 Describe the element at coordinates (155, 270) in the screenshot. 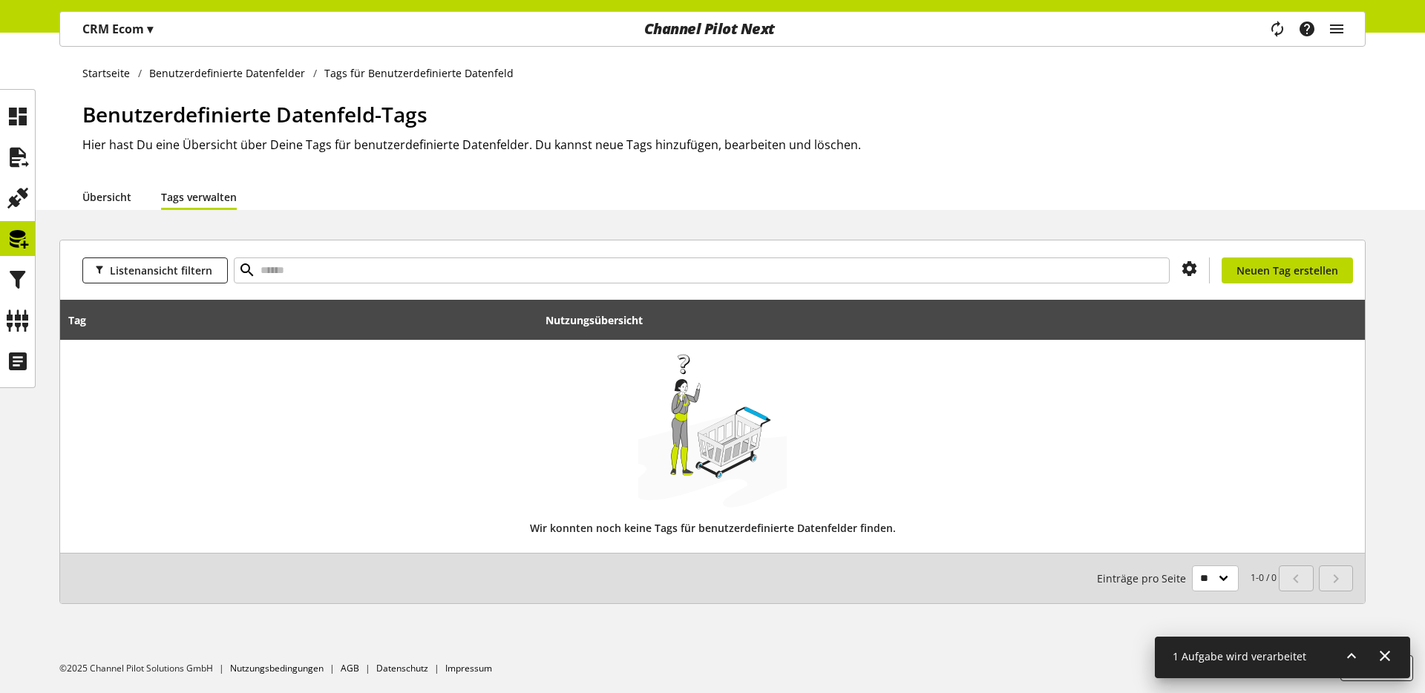

I see `button: Listenansicht filtern` at that location.